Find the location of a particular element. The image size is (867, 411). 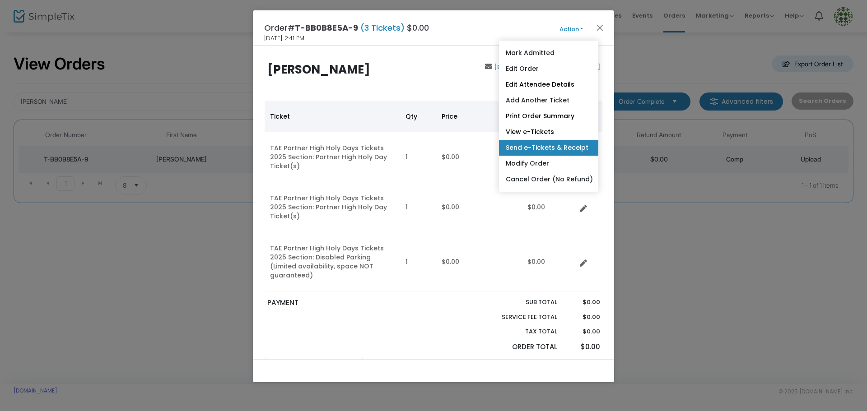

a: Transaction Details is located at coordinates (415, 367).